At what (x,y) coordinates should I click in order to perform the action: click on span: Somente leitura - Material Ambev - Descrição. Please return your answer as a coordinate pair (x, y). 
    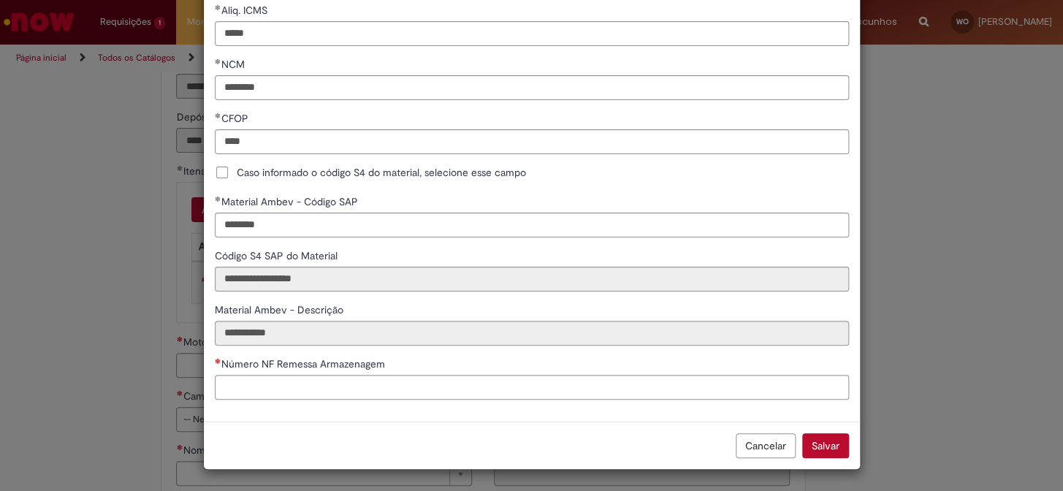
    Looking at the image, I should click on (281, 310).